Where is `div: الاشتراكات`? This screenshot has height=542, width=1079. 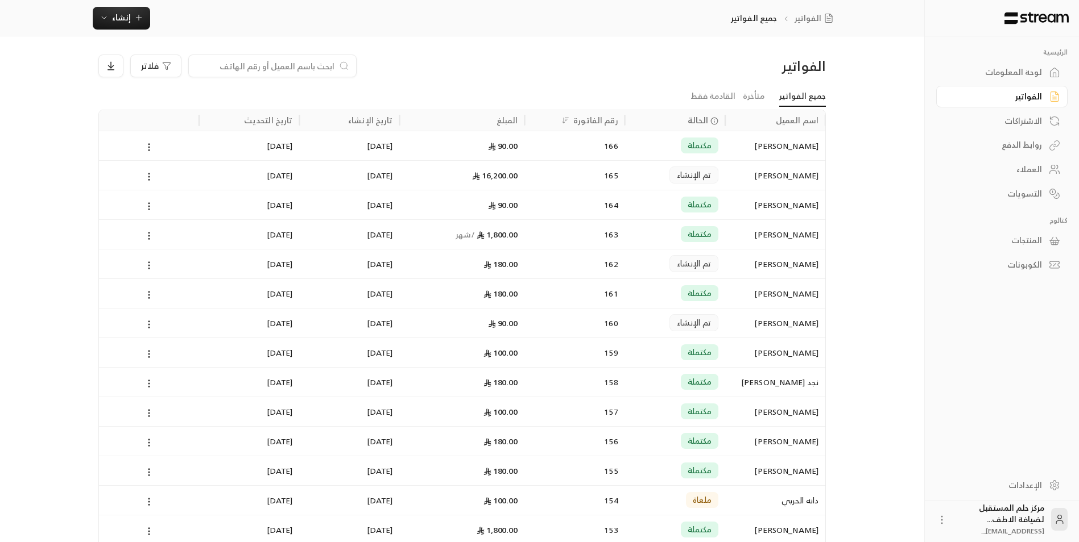
div: الاشتراكات is located at coordinates (996, 121).